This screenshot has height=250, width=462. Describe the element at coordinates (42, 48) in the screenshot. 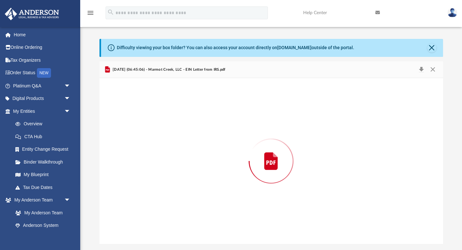

I see `a: Online Ordering` at that location.